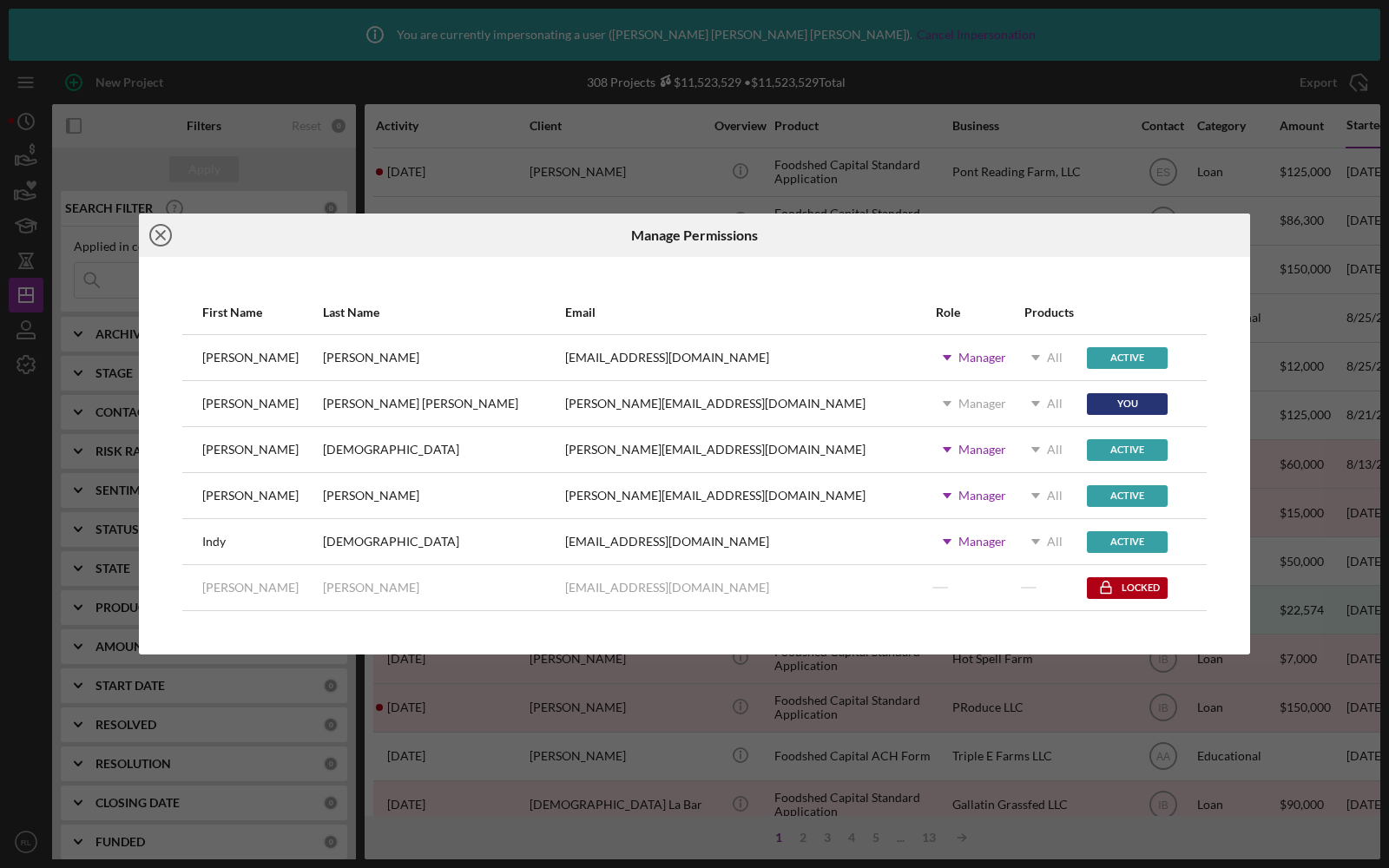 The image size is (1389, 868). What do you see at coordinates (980, 313) in the screenshot?
I see `div: Role` at bounding box center [980, 313].